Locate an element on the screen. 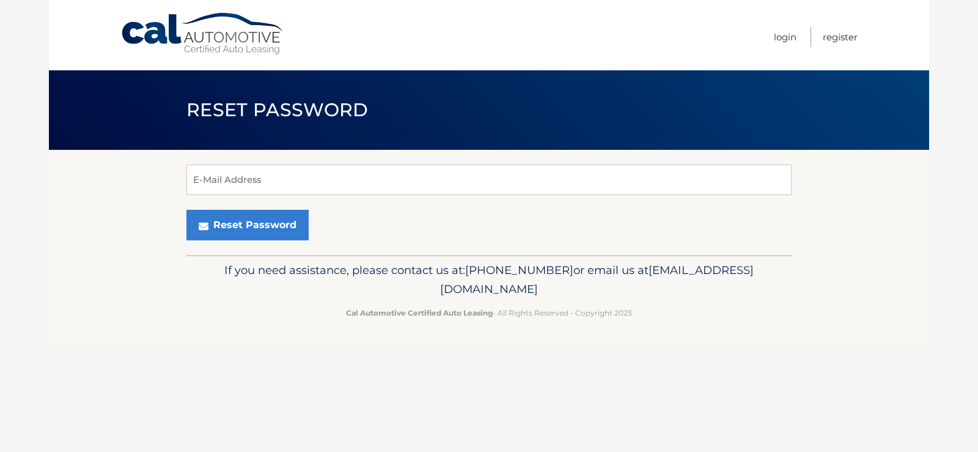 The height and width of the screenshot is (452, 978). input: E-Mail Address is located at coordinates (489, 180).